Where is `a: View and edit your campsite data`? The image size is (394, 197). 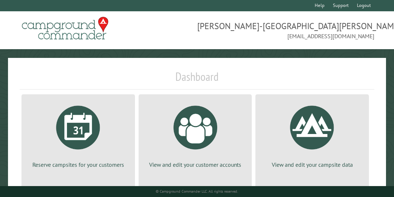 a: View and edit your campsite data is located at coordinates (312, 134).